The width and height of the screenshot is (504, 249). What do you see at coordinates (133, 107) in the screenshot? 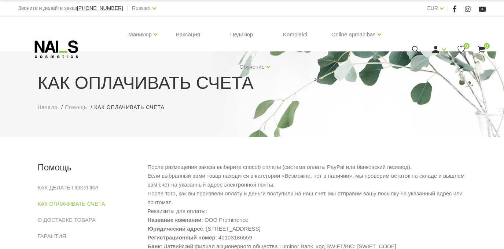
I see `li: КАК ОПЛАЧИВАТЬ СЧЕТА` at bounding box center [133, 107].